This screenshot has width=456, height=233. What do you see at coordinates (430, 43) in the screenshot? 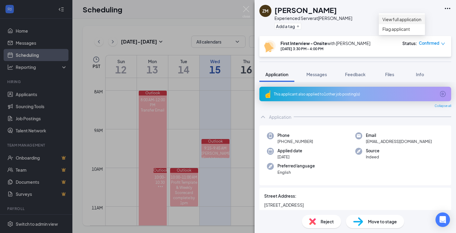
I see `span: Confirmed` at bounding box center [430, 43].